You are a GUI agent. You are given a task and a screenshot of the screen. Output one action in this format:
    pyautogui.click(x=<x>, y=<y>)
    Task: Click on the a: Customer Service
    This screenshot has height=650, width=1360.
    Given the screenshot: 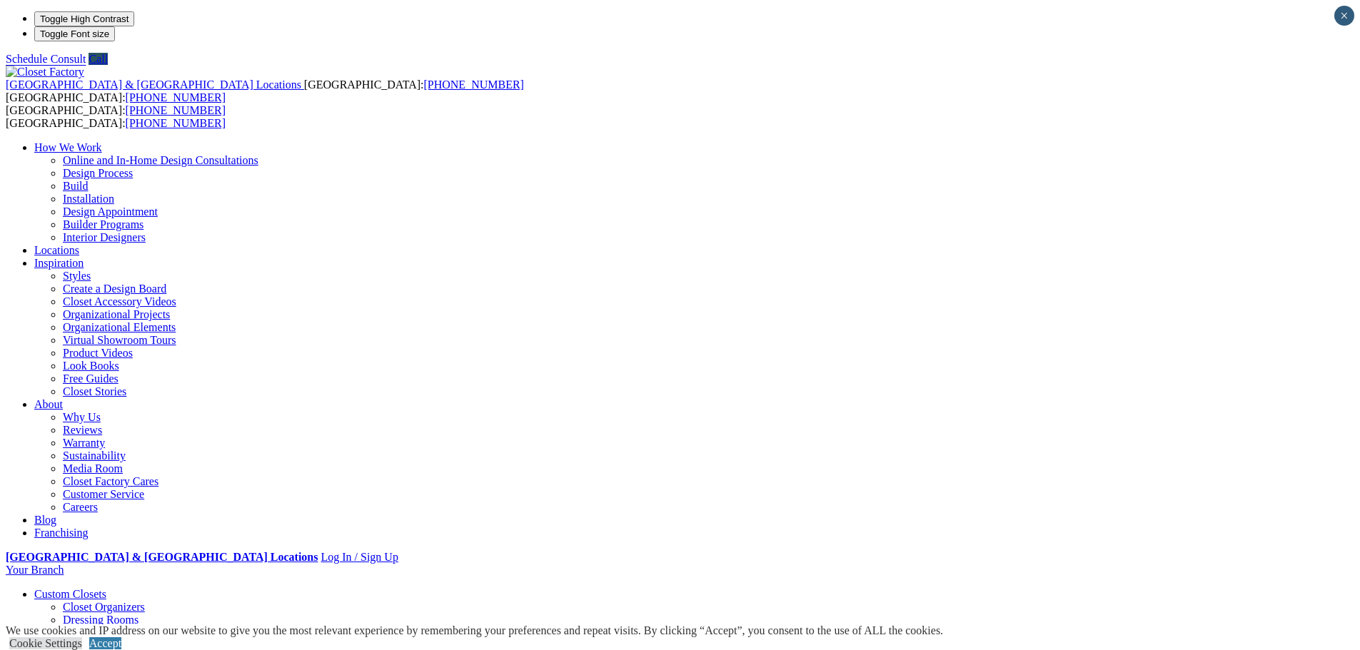 What is the action you would take?
    pyautogui.click(x=104, y=494)
    